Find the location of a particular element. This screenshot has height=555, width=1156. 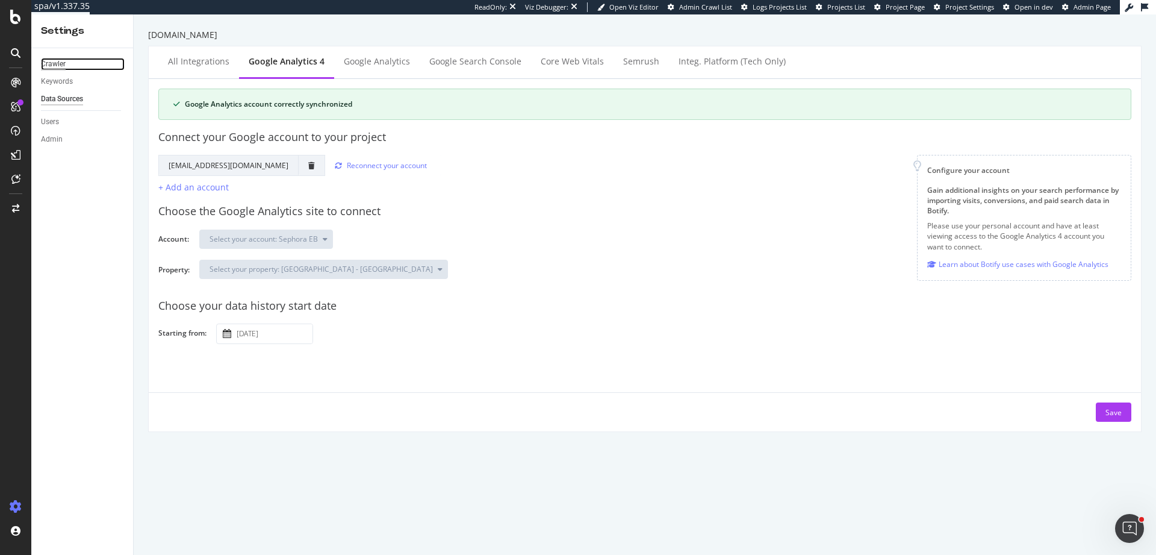

a: Admin is located at coordinates (83, 139).